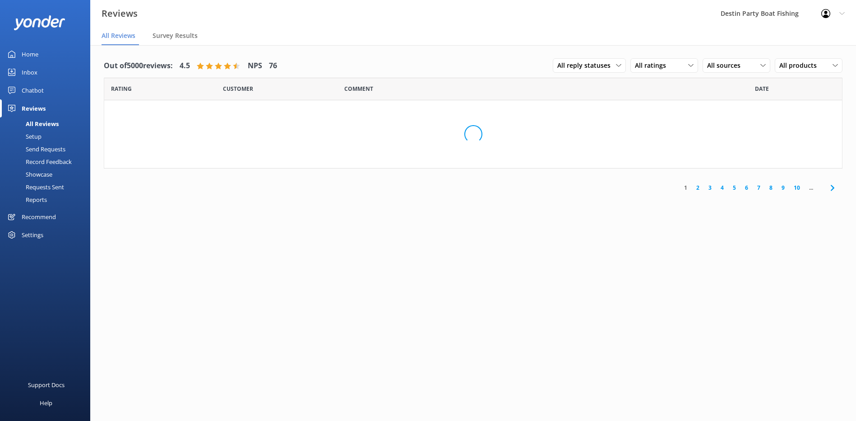  Describe the element at coordinates (48, 162) in the screenshot. I see `a: Record Feedback` at that location.